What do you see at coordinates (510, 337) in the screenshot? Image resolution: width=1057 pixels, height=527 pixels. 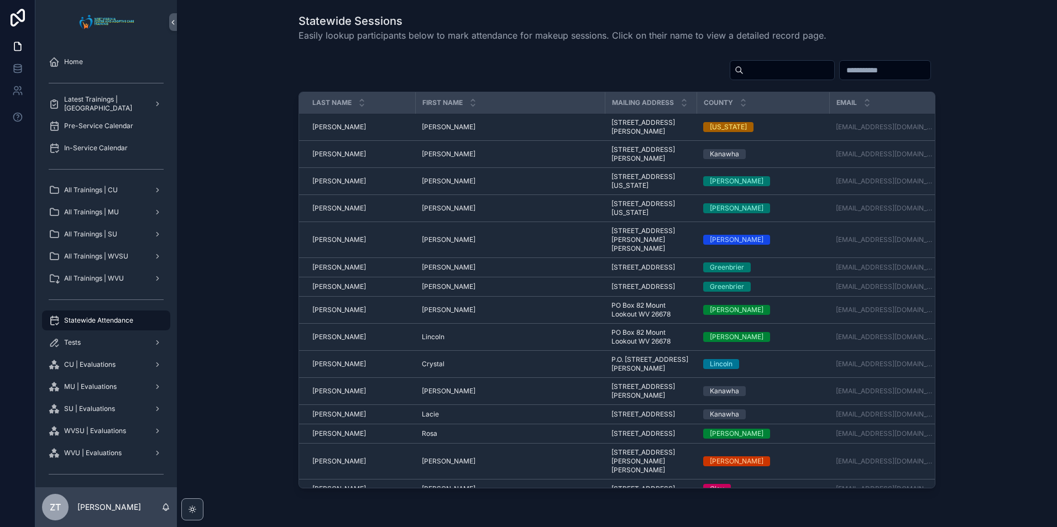 I see `a: Lincoln` at bounding box center [510, 337].